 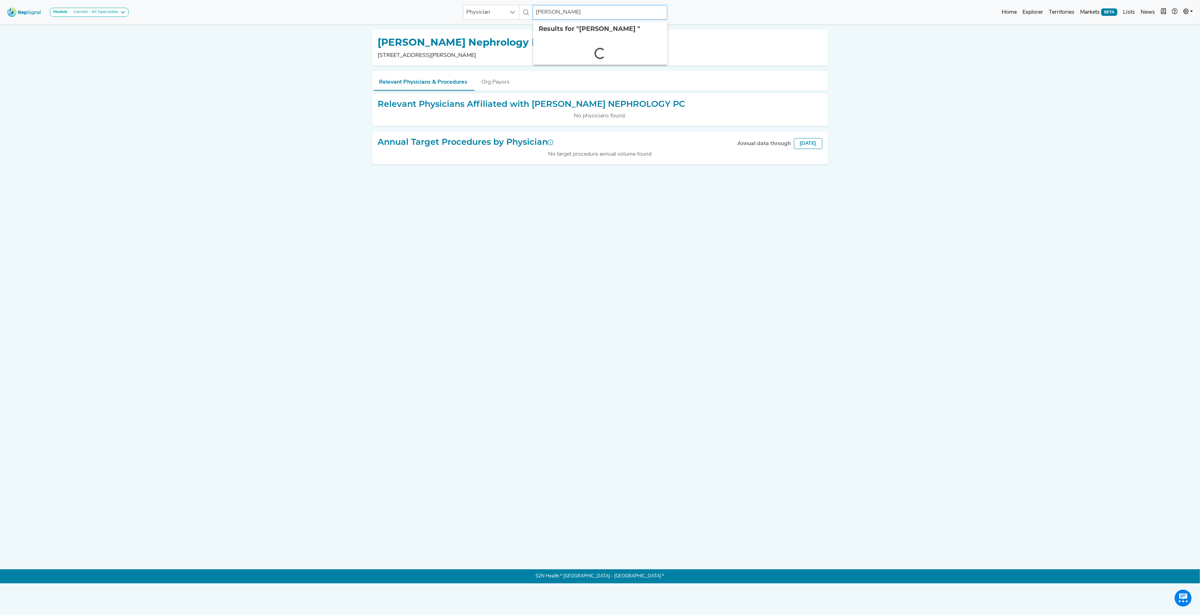 I want to click on div: Annual data through, so click(x=764, y=144).